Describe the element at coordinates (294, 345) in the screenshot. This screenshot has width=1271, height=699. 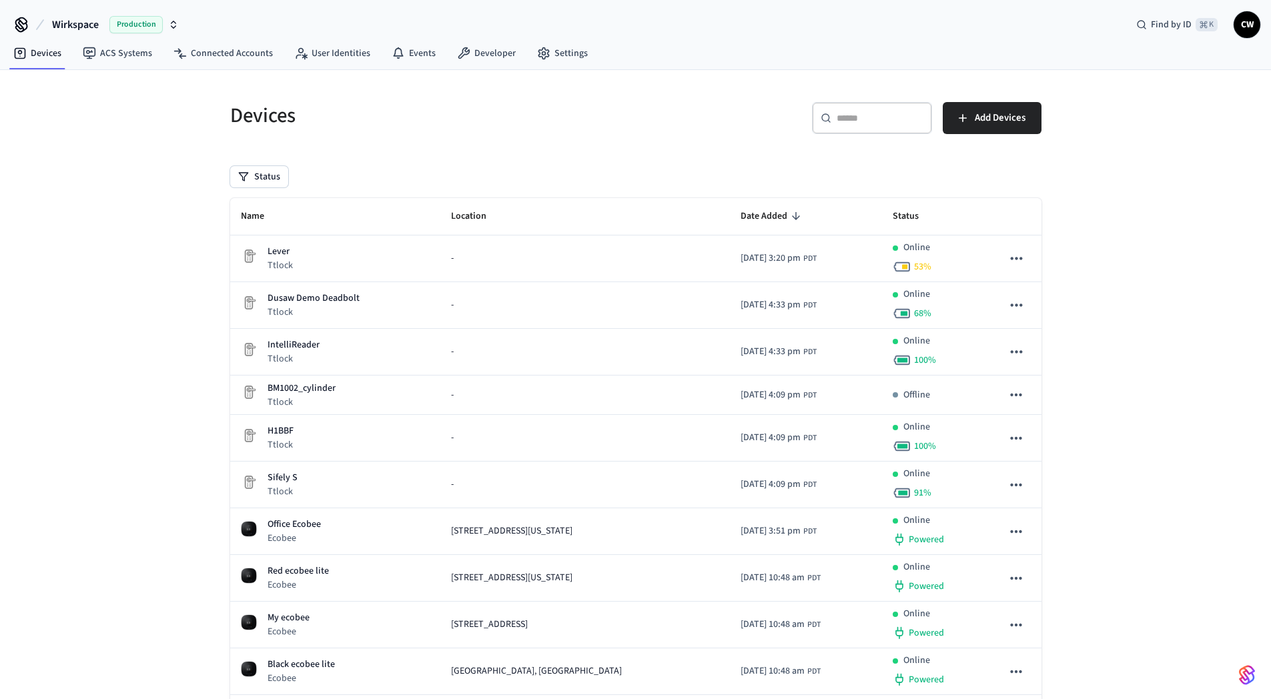
I see `p: IntelliReader` at that location.